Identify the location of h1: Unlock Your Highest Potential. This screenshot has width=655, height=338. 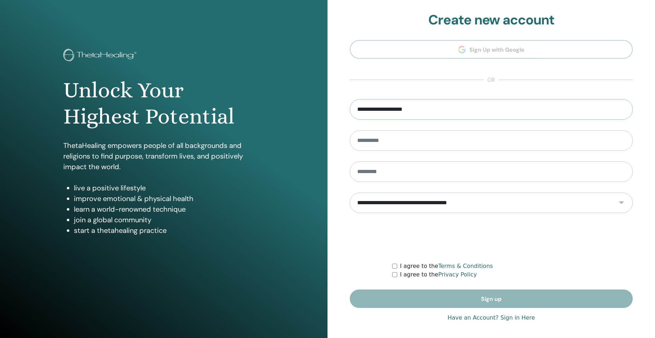
(163, 103).